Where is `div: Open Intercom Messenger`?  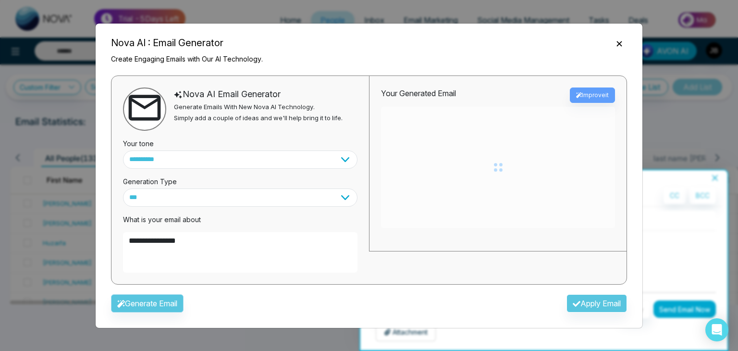 div: Open Intercom Messenger is located at coordinates (717, 330).